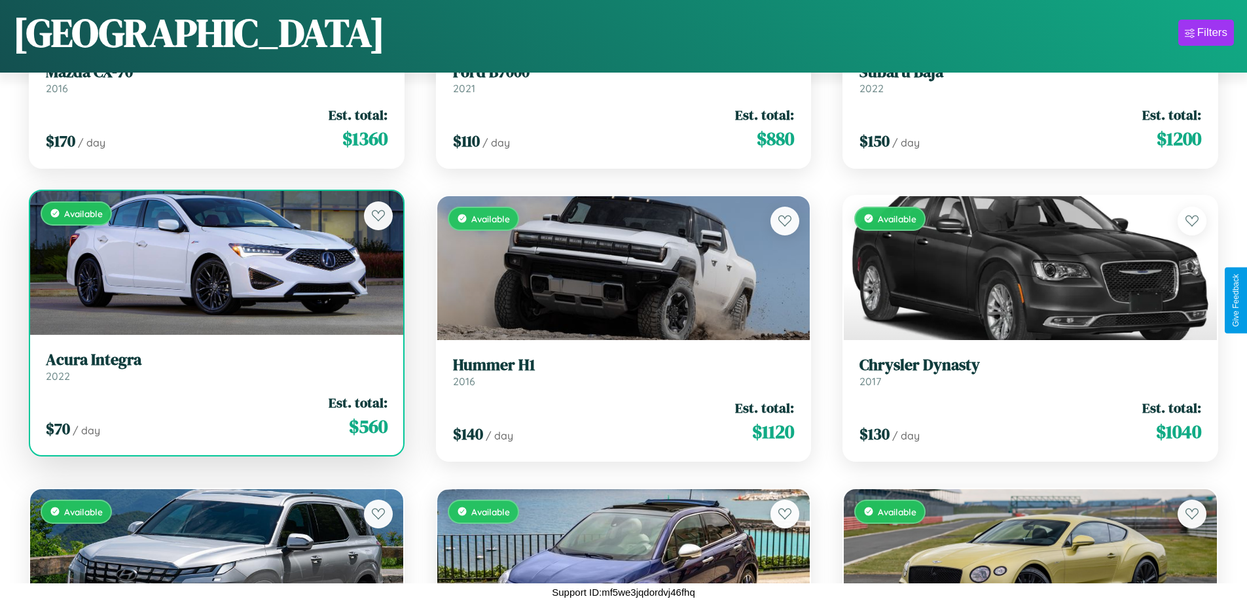 Image resolution: width=1247 pixels, height=601 pixels. I want to click on h3: Subaru Baja, so click(1030, 72).